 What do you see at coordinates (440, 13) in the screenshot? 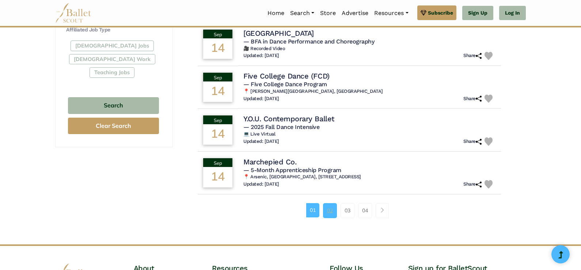
I see `span: Subscribe` at bounding box center [440, 13].